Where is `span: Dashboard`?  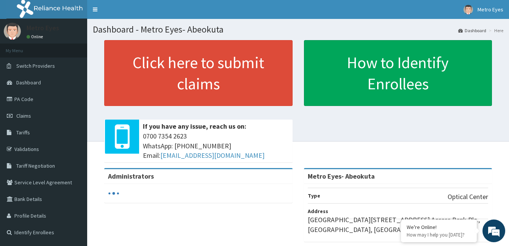 span: Dashboard is located at coordinates (28, 83).